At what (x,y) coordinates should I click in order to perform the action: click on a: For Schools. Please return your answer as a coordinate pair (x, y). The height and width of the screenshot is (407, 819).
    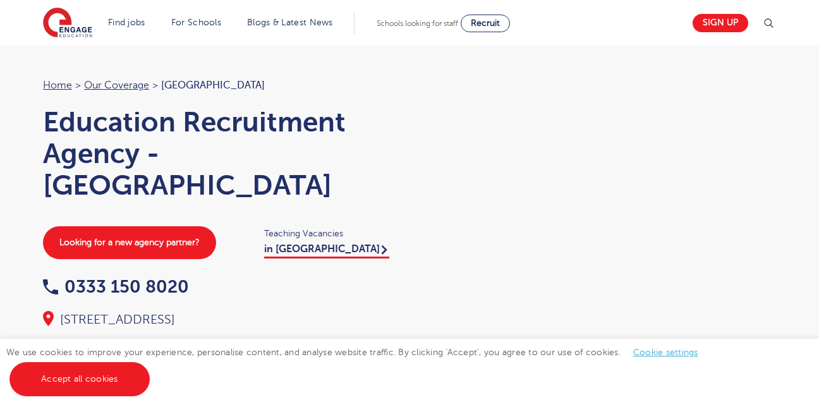
    Looking at the image, I should click on (196, 22).